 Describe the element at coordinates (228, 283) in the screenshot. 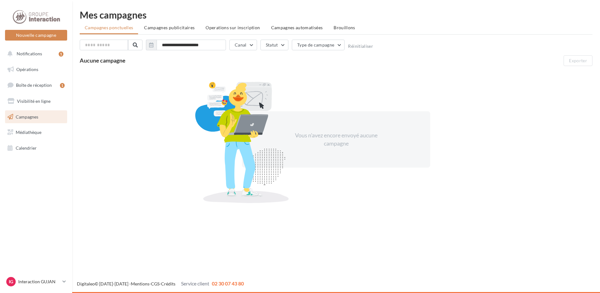

I see `span: 02 30 07 43 80` at that location.